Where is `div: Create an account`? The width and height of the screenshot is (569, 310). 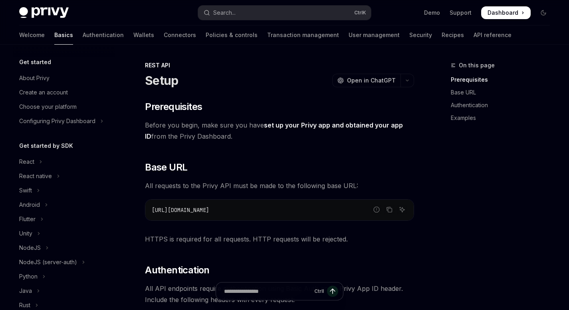 div: Create an account is located at coordinates (43, 93).